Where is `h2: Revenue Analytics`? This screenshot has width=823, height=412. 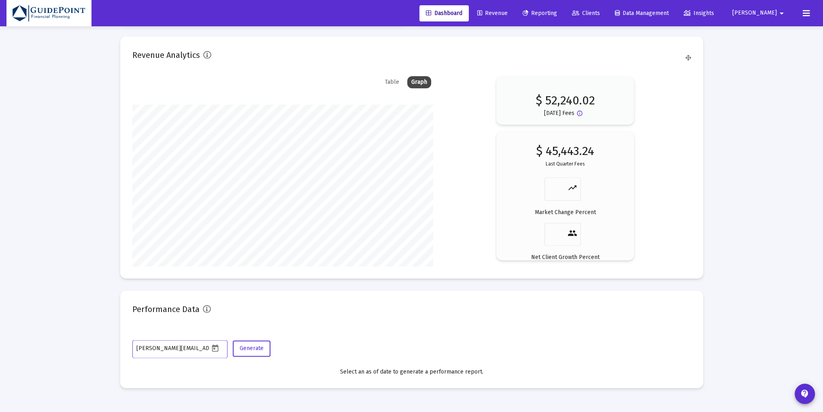 h2: Revenue Analytics is located at coordinates (166, 55).